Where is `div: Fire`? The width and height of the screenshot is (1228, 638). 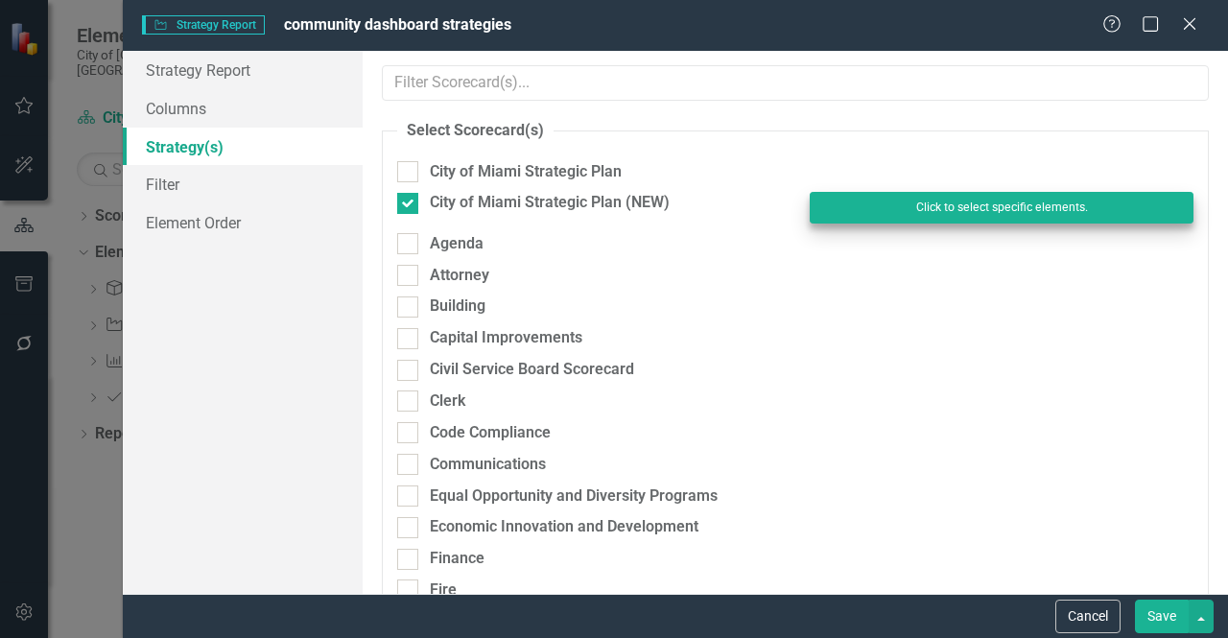
div: Fire is located at coordinates (443, 590).